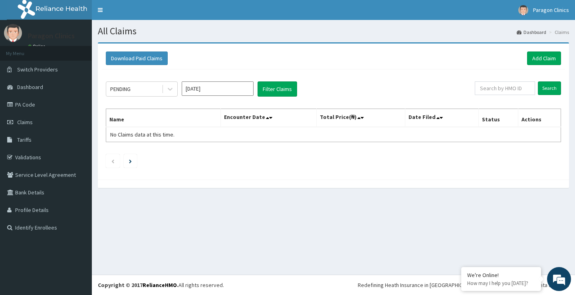 The height and width of the screenshot is (295, 575). I want to click on p: Paragon Clinics, so click(51, 36).